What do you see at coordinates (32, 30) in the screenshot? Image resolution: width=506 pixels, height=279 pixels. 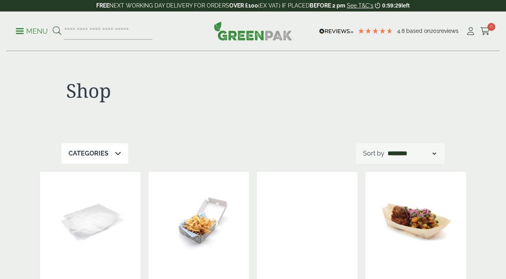 I see `a: Menu` at bounding box center [32, 30].